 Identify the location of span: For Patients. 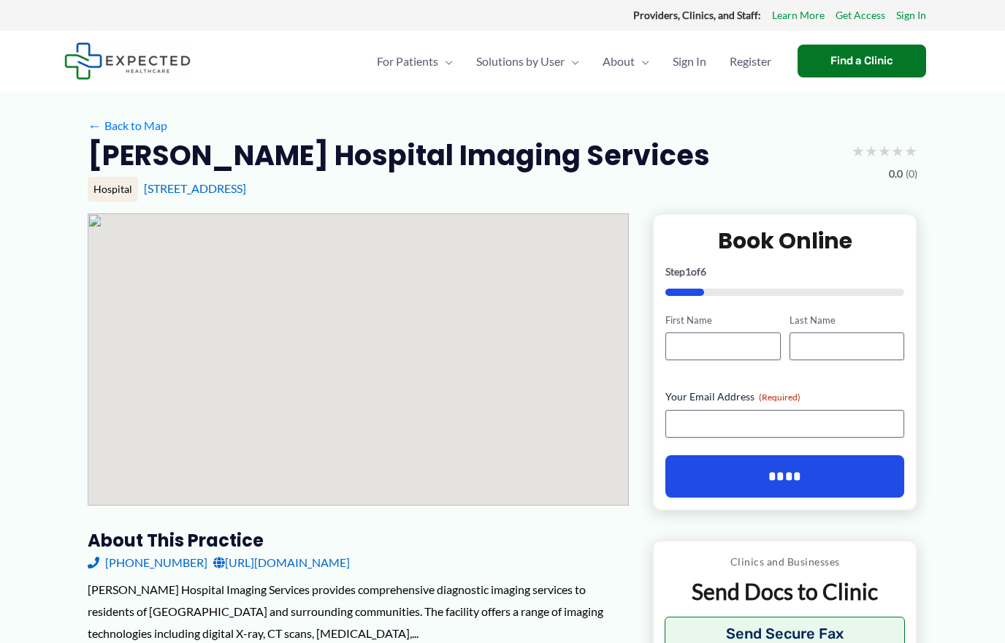
(408, 61).